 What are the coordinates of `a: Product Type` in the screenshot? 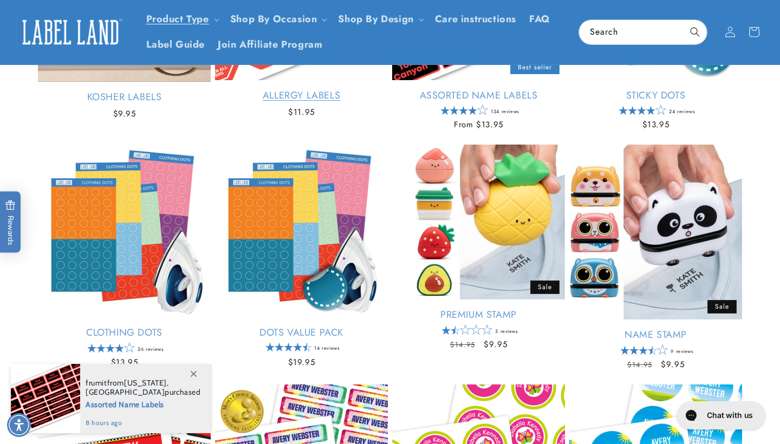 It's located at (178, 19).